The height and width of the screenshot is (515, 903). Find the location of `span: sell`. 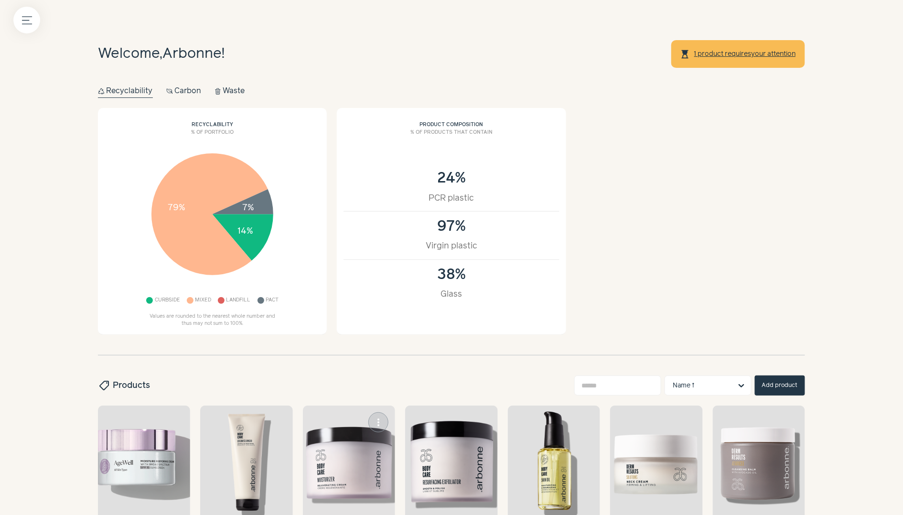

span: sell is located at coordinates (104, 386).